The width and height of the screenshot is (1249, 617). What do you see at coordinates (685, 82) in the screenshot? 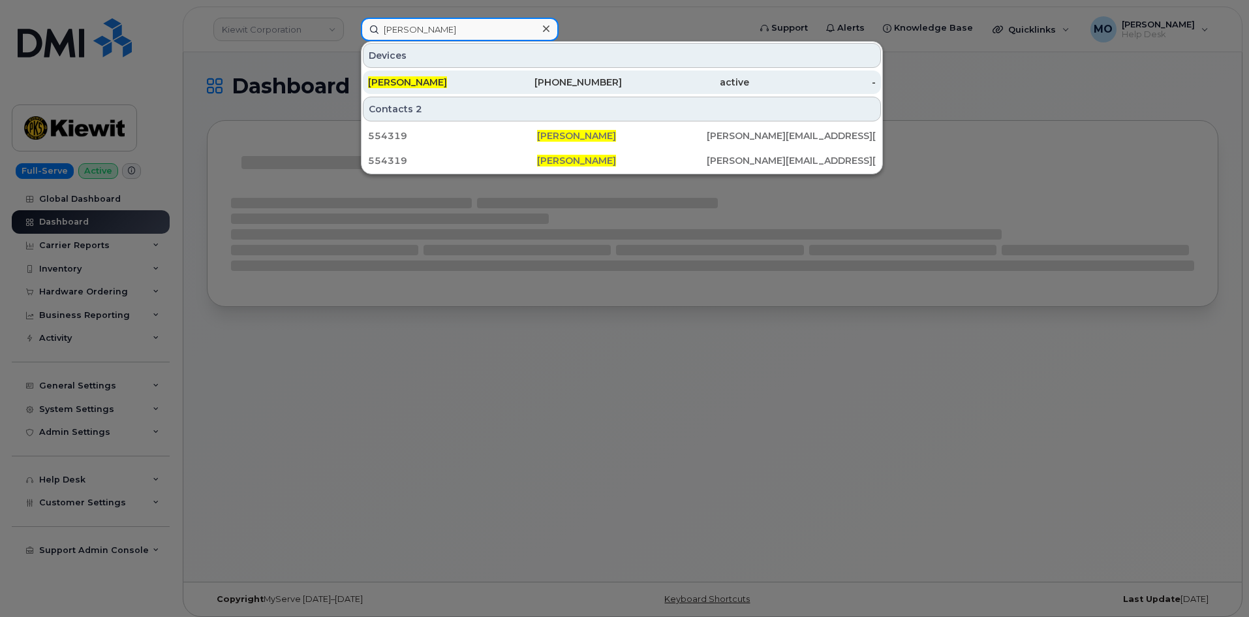
I see `div: active` at bounding box center [685, 82].